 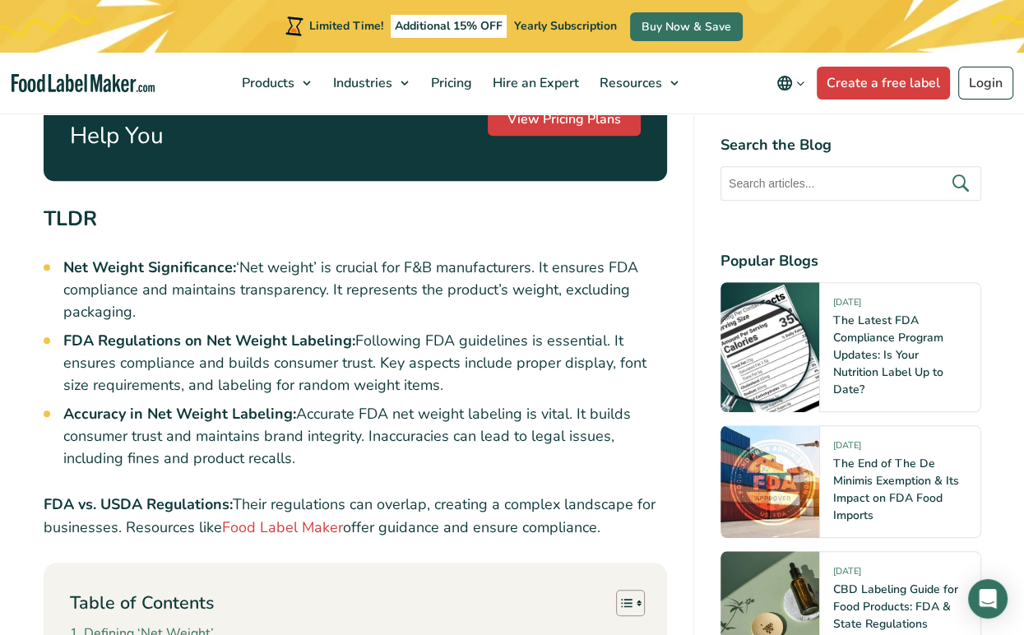 I want to click on span: Additional 15% OFF, so click(x=448, y=26).